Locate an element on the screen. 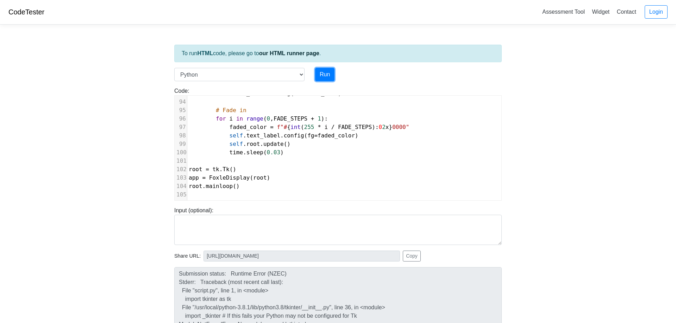  button: Copy is located at coordinates (411, 256).